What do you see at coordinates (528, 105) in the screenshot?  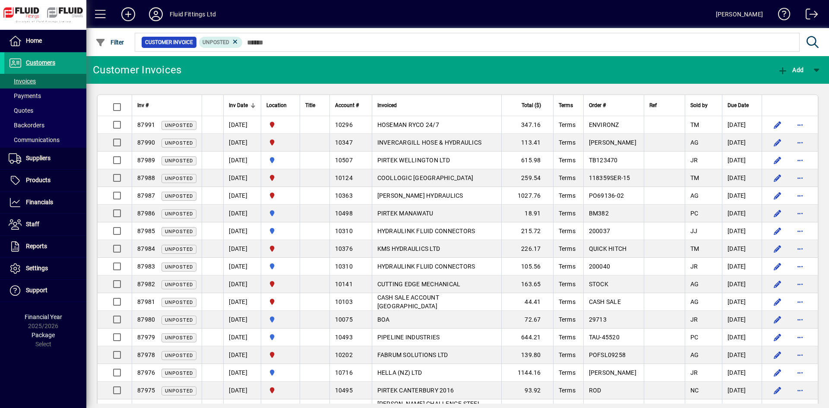 I see `div: Total ($)` at bounding box center [528, 105].